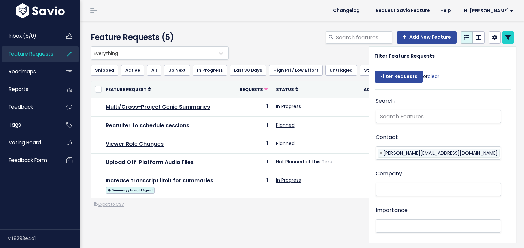 This screenshot has height=248, width=524. I want to click on span: Feature Requests, so click(31, 54).